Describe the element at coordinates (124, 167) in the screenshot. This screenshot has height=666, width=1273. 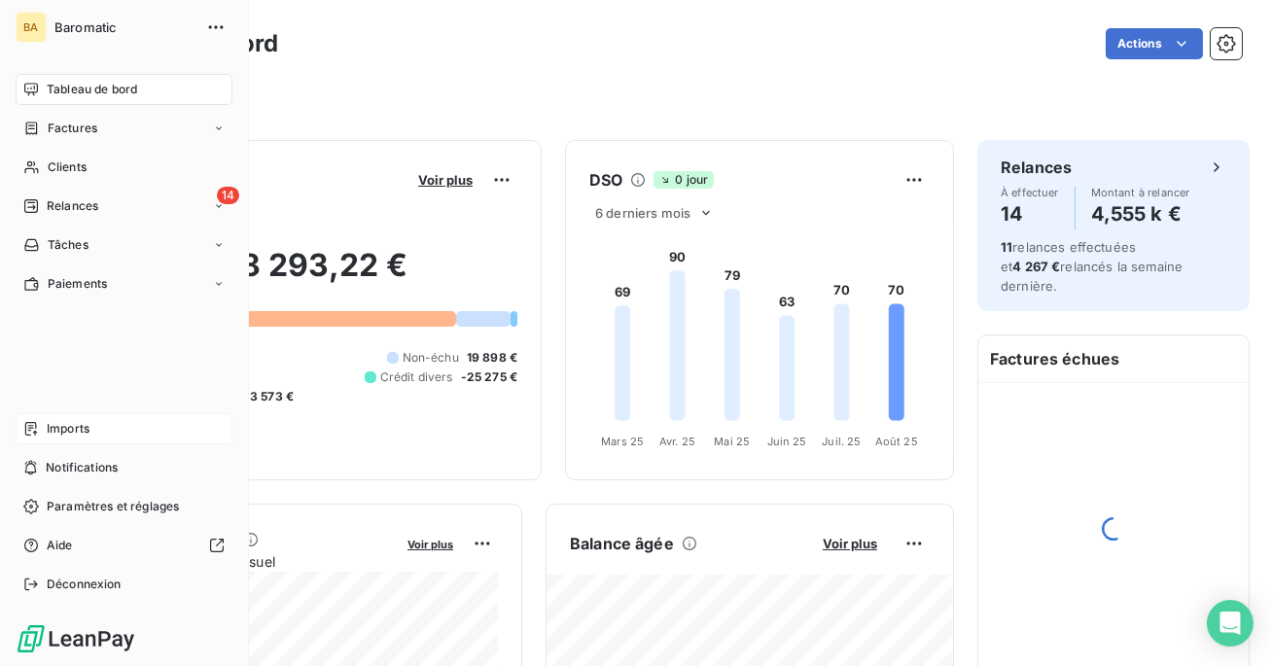
I see `a: Clients` at that location.